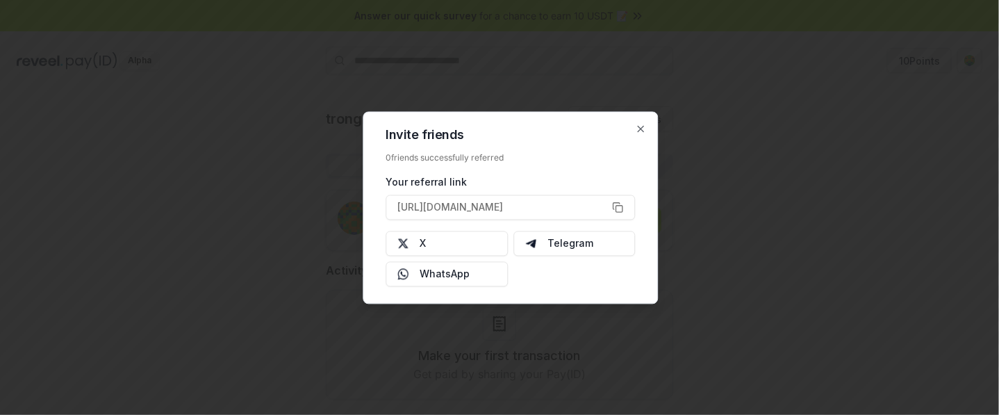 The width and height of the screenshot is (999, 415). Describe the element at coordinates (531, 243) in the screenshot. I see `img: Telegram` at that location.